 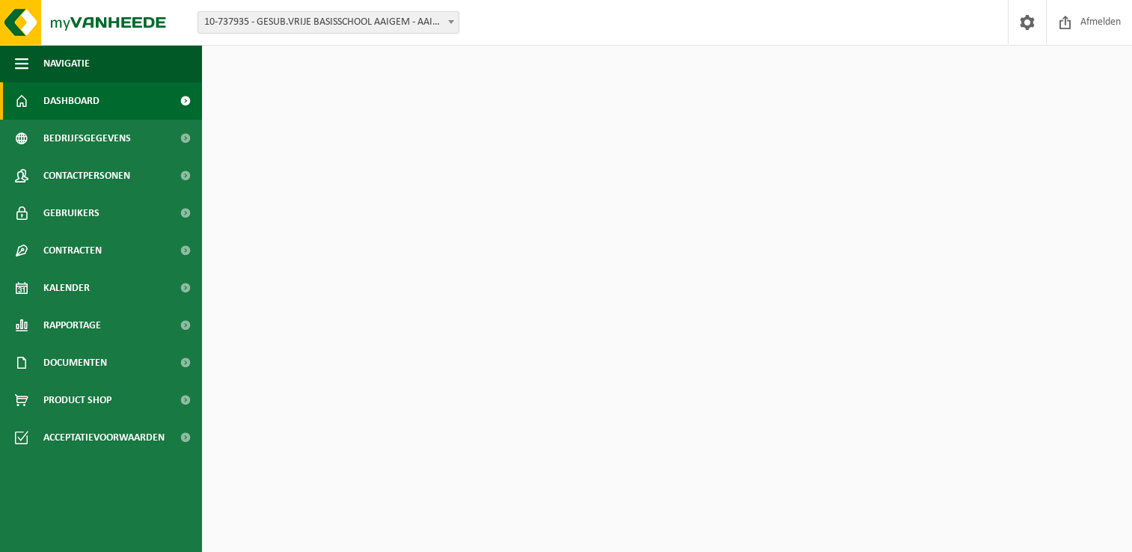 What do you see at coordinates (72, 325) in the screenshot?
I see `span: Rapportage` at bounding box center [72, 325].